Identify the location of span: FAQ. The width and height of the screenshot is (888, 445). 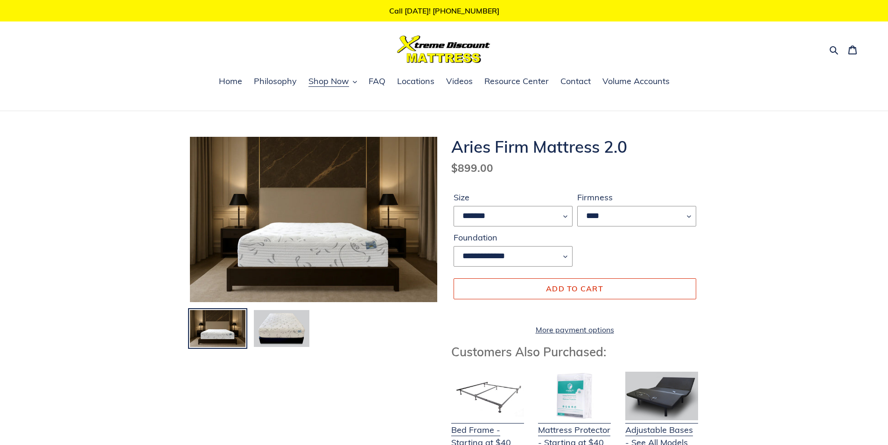
(377, 81).